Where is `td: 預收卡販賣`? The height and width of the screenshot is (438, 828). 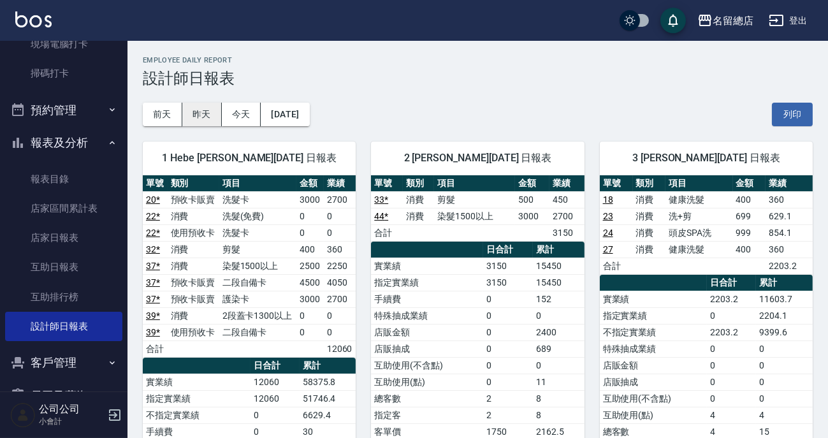 td: 預收卡販賣 is located at coordinates (193, 282).